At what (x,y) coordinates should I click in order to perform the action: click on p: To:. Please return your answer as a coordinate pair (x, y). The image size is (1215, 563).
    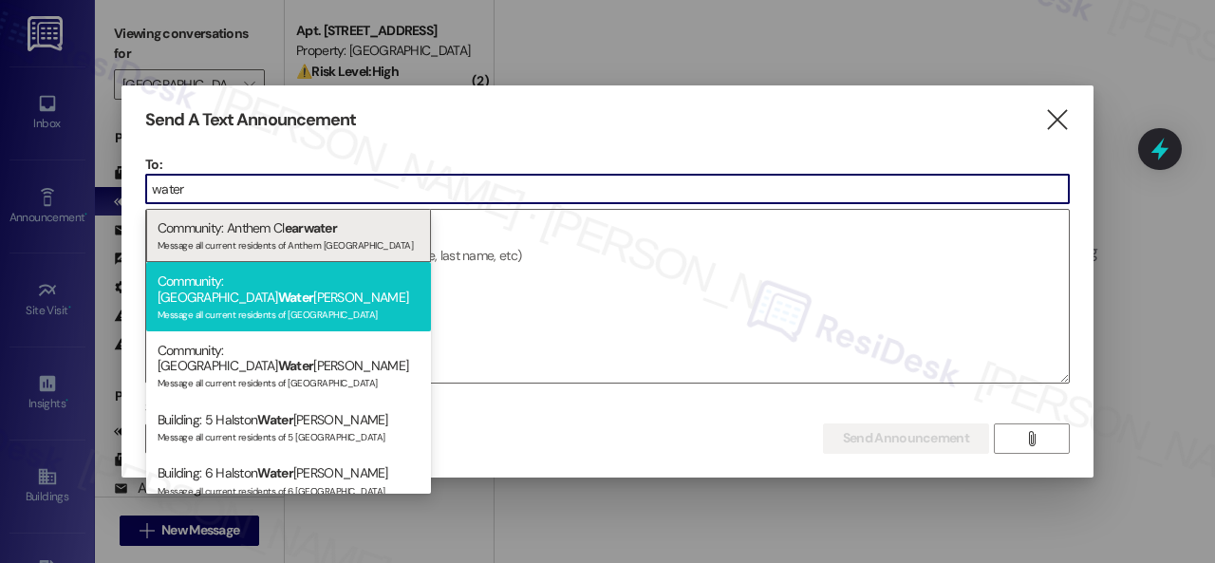
    Looking at the image, I should click on (608, 164).